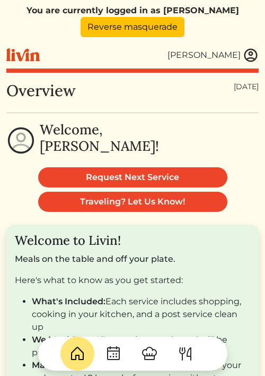 The image size is (265, 376). I want to click on a: Traveling? Let Us Know!, so click(133, 202).